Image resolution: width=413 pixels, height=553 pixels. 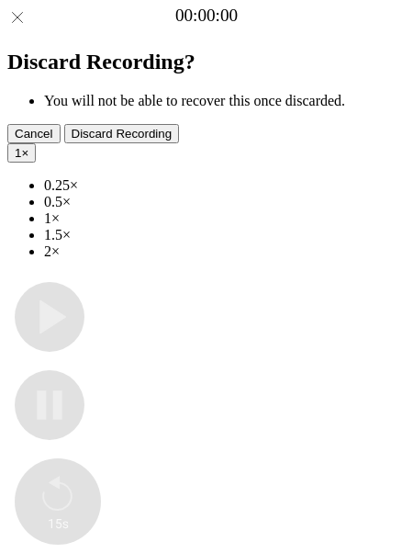 I want to click on a: 00:00:00, so click(x=207, y=16).